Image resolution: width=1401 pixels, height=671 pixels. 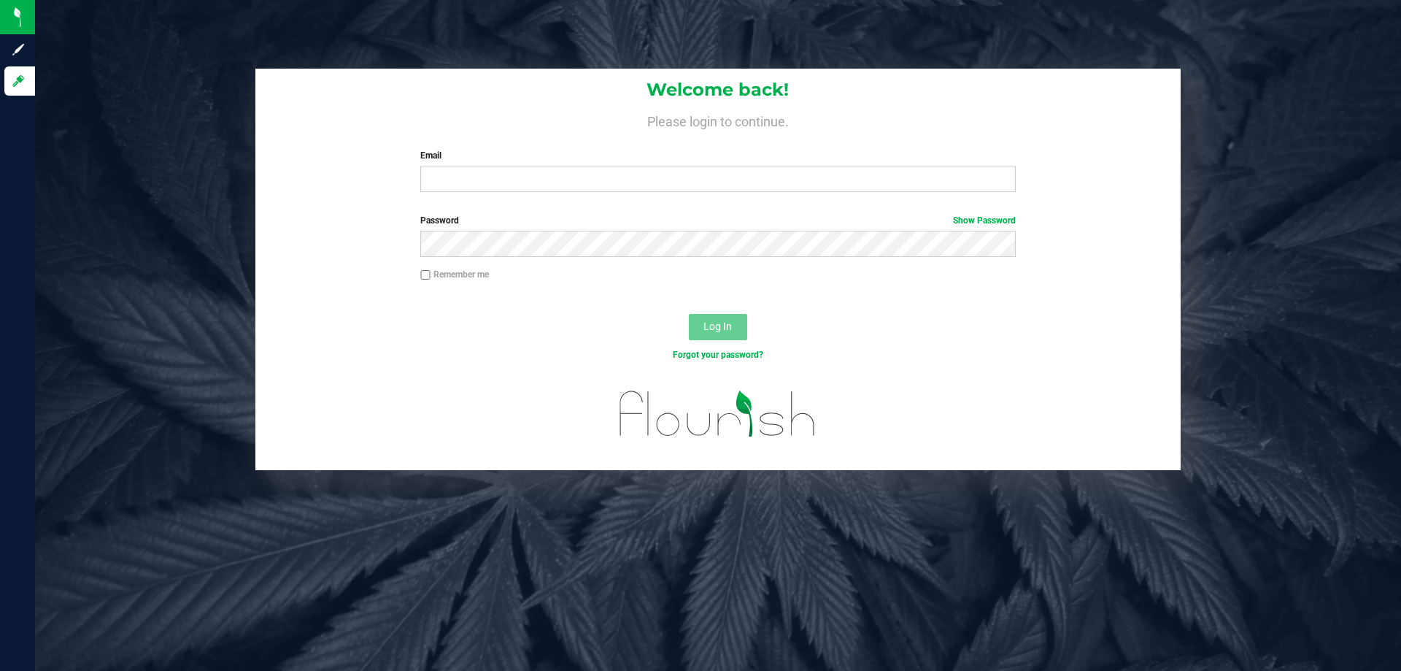 What do you see at coordinates (718, 355) in the screenshot?
I see `a: Forgot your password?` at bounding box center [718, 355].